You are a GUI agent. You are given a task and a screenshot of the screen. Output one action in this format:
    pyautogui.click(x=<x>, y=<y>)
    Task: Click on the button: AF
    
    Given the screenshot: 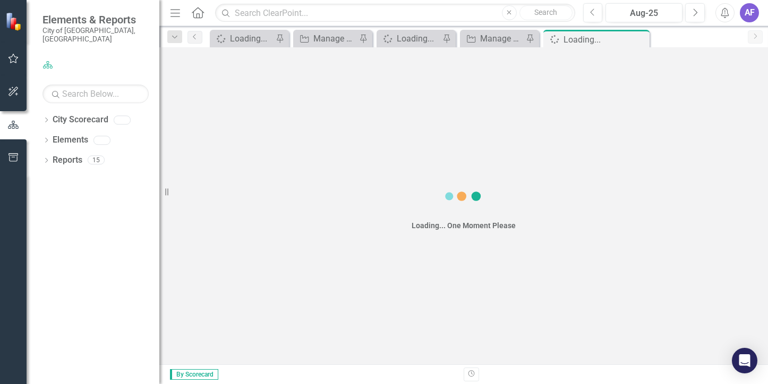 What is the action you would take?
    pyautogui.click(x=750, y=13)
    